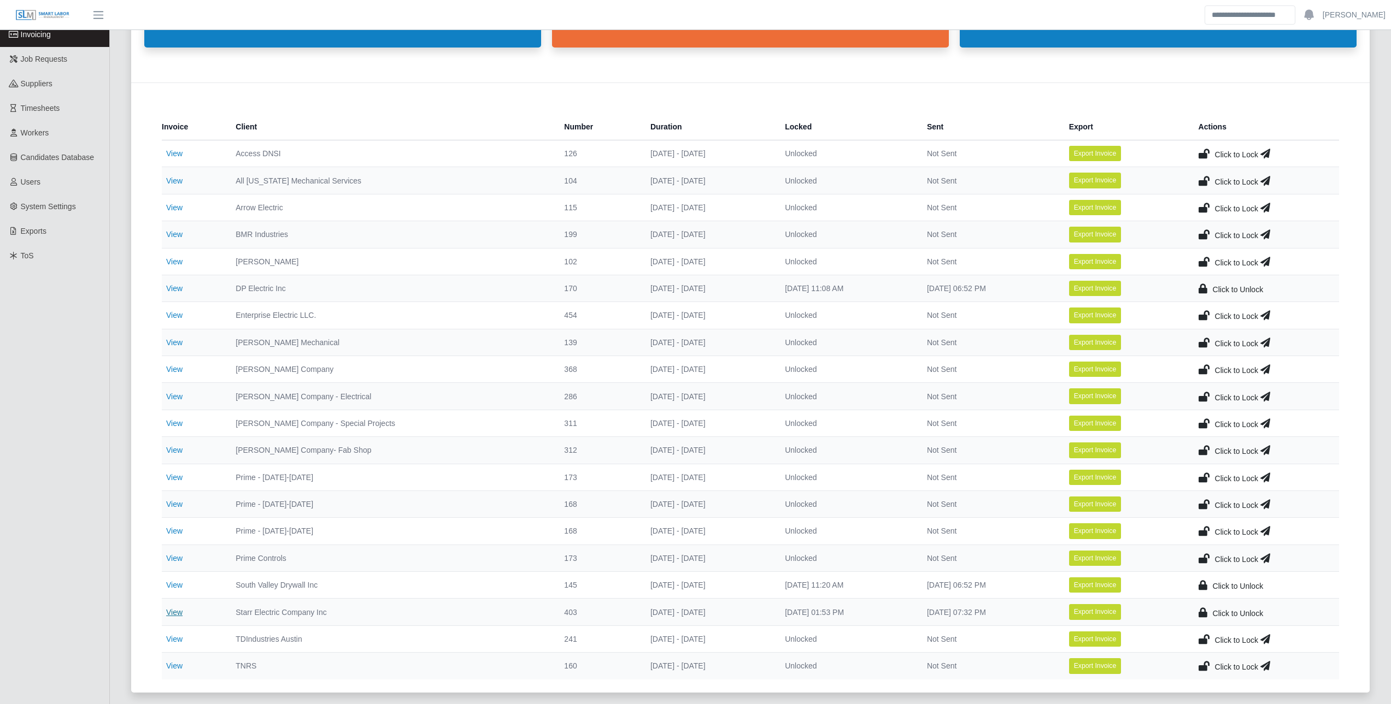 Image resolution: width=1391 pixels, height=704 pixels. Describe the element at coordinates (598, 396) in the screenshot. I see `td: 286` at that location.